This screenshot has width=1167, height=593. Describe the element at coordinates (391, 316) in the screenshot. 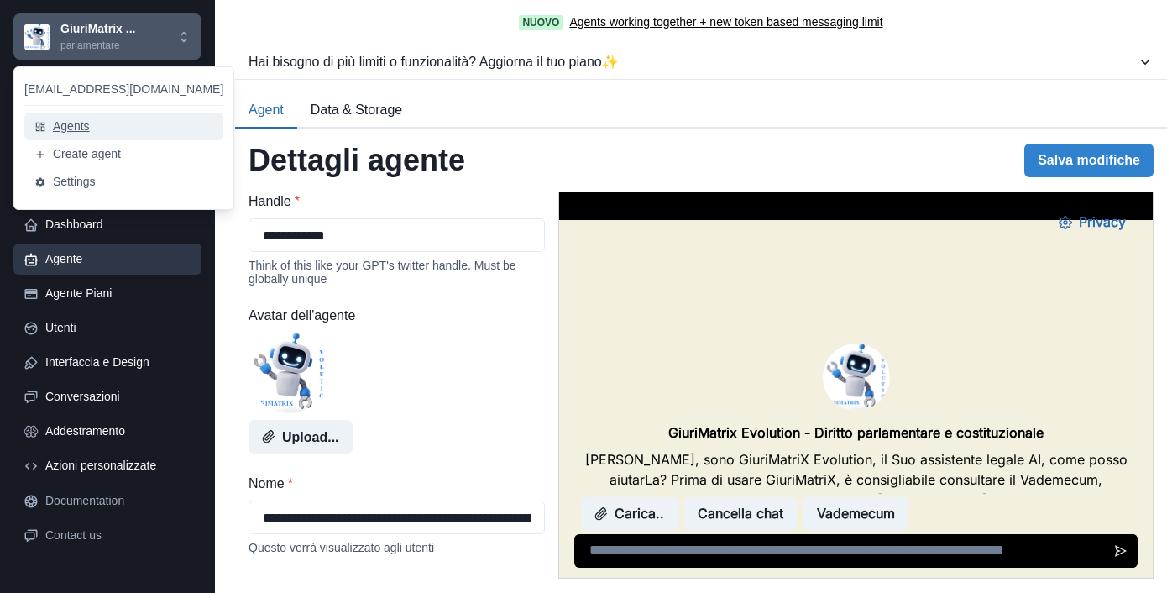

I see `label: Avatar dell'agente` at that location.